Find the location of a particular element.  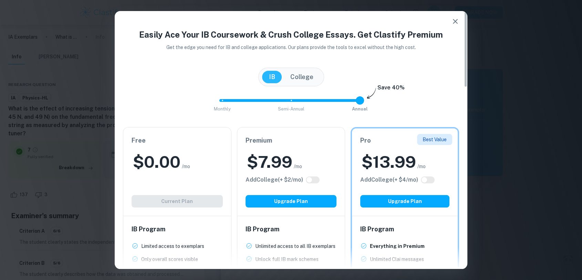

span: Semi-Annual is located at coordinates (291, 109).